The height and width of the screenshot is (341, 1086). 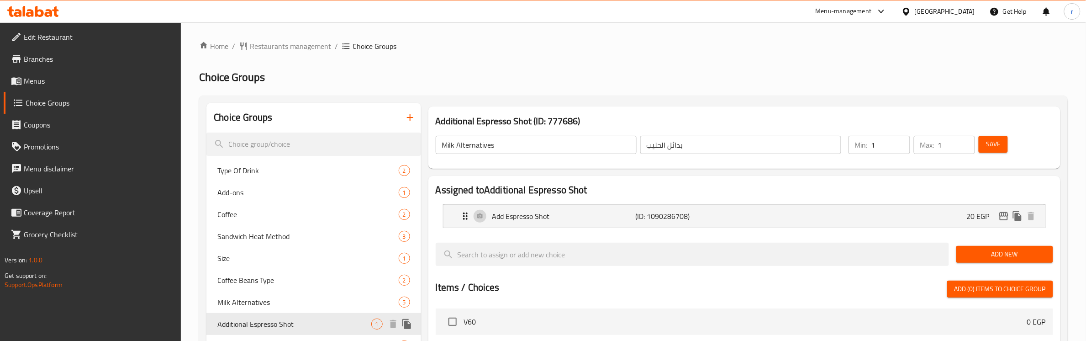 What do you see at coordinates (745, 216) in the screenshot?
I see `div: Expand` at bounding box center [745, 216].